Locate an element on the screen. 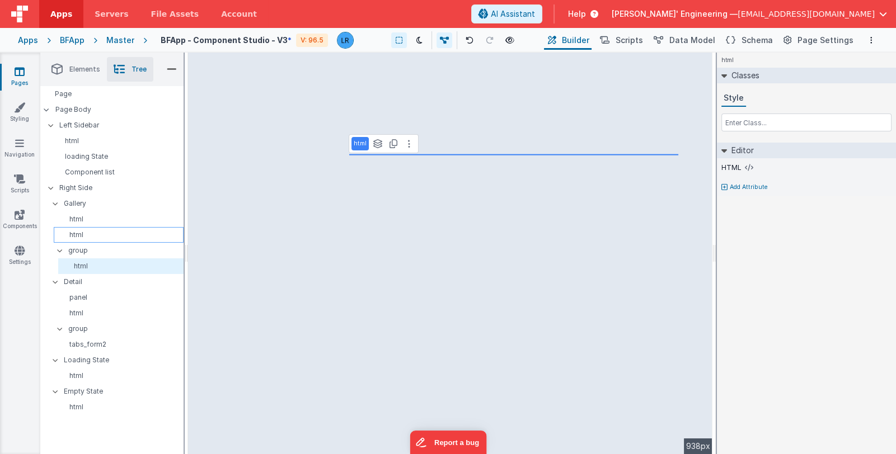 This screenshot has height=454, width=896. span: Help is located at coordinates (577, 14).